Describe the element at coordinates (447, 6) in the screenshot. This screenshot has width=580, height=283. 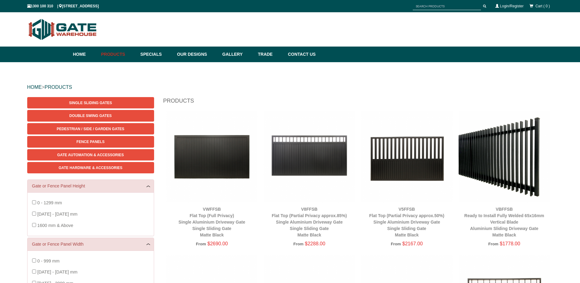
I see `input: SEARCH PRODUCTS` at that location.